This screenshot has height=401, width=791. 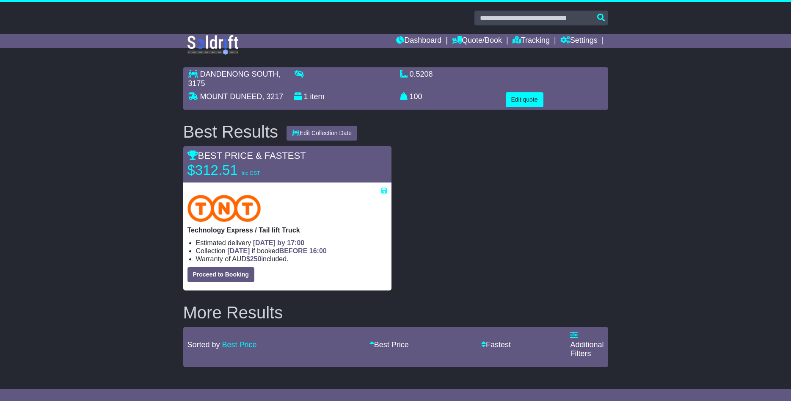 I want to click on span: BEST PRICE & FASTEST, so click(x=247, y=155).